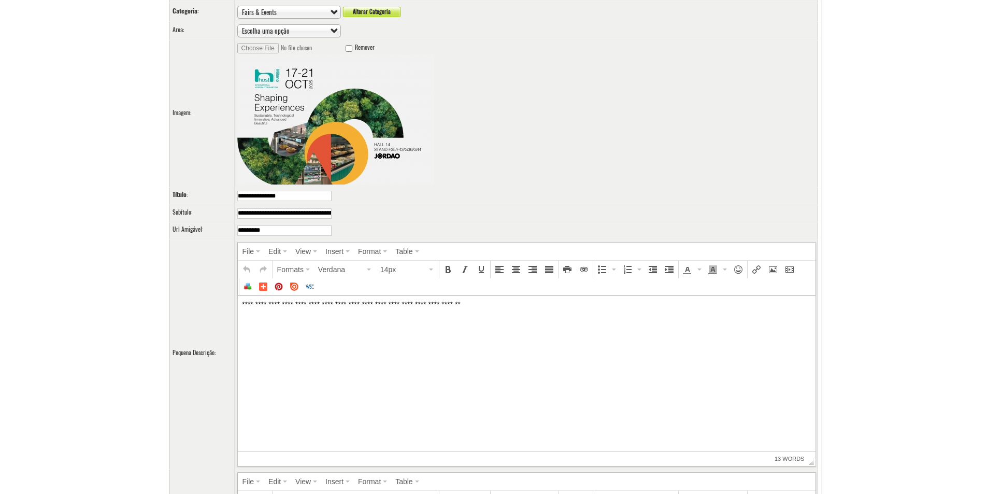  I want to click on div: Justify, so click(549, 269).